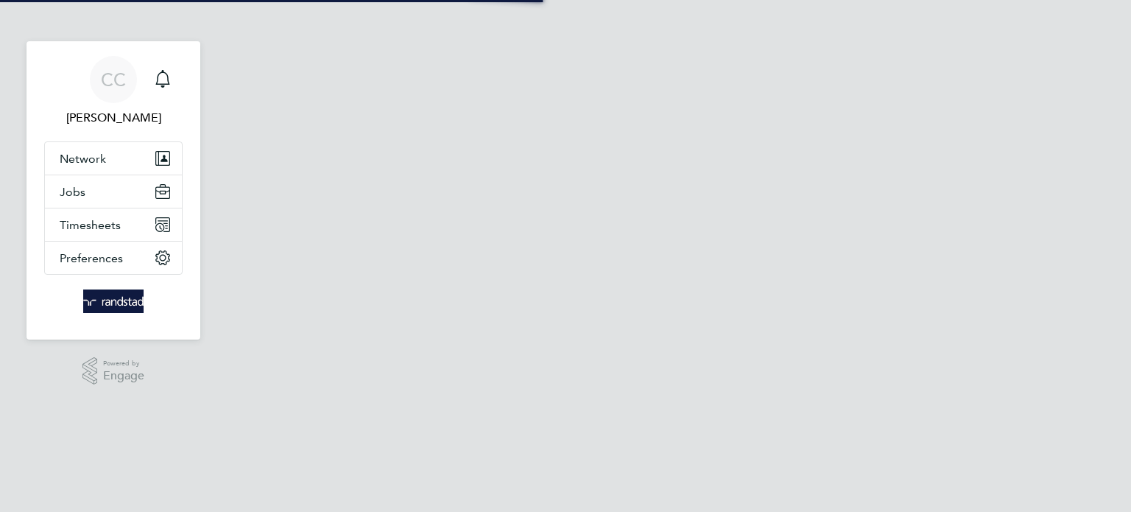  What do you see at coordinates (124, 363) in the screenshot?
I see `span: Powered by` at bounding box center [124, 363].